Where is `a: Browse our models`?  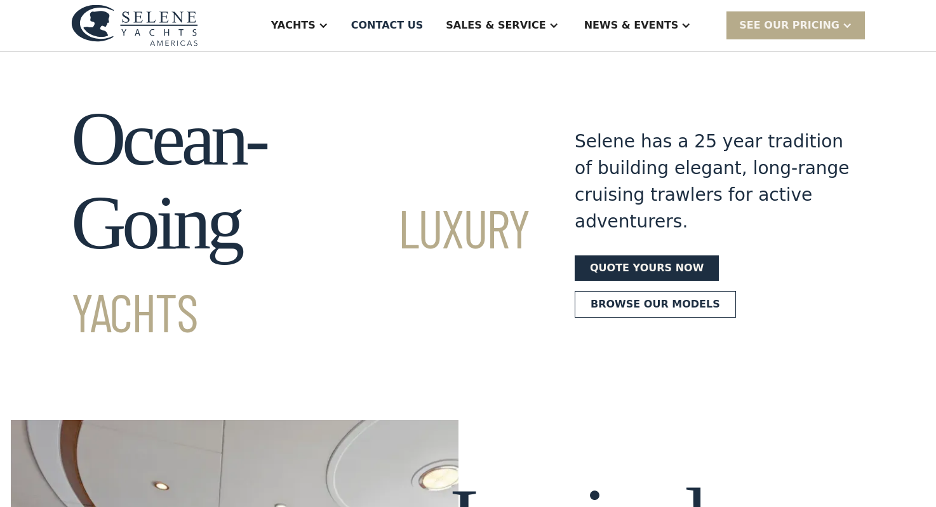 a: Browse our models is located at coordinates (655, 304).